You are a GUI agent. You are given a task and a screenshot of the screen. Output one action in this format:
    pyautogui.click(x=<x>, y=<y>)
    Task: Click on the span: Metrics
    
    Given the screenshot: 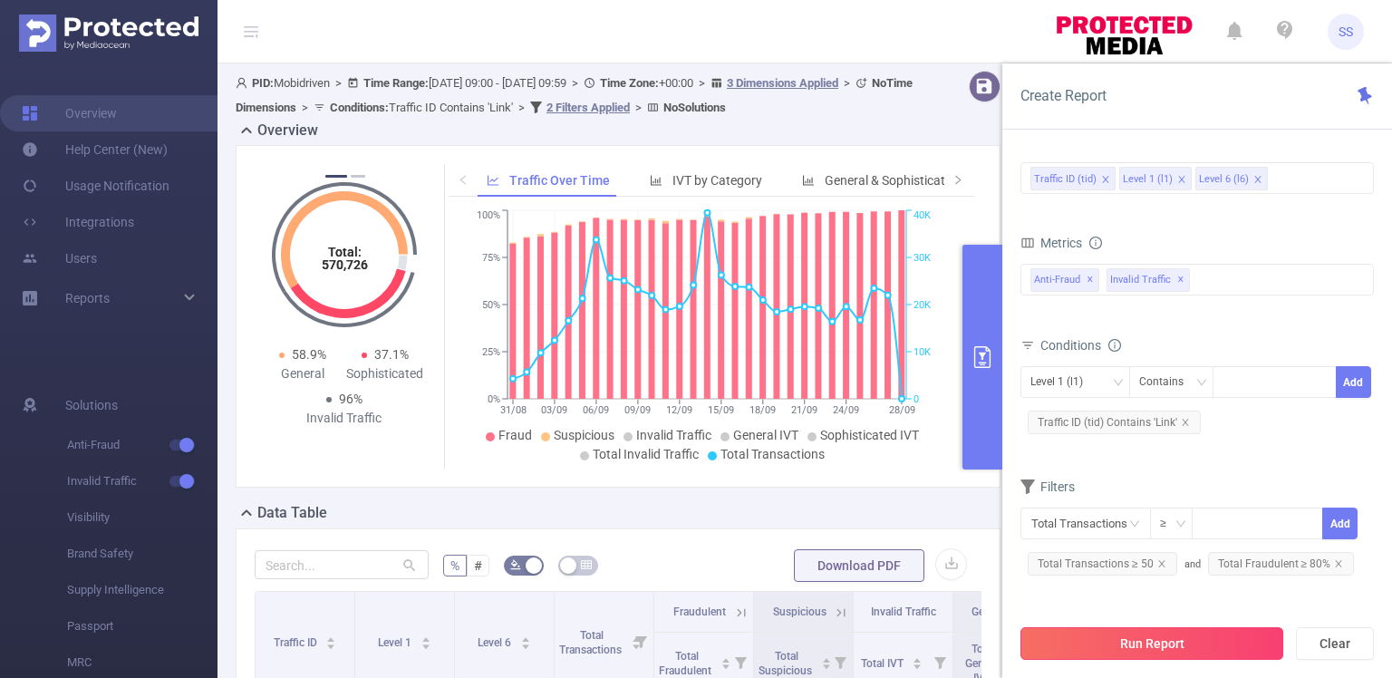 What is the action you would take?
    pyautogui.click(x=1051, y=243)
    